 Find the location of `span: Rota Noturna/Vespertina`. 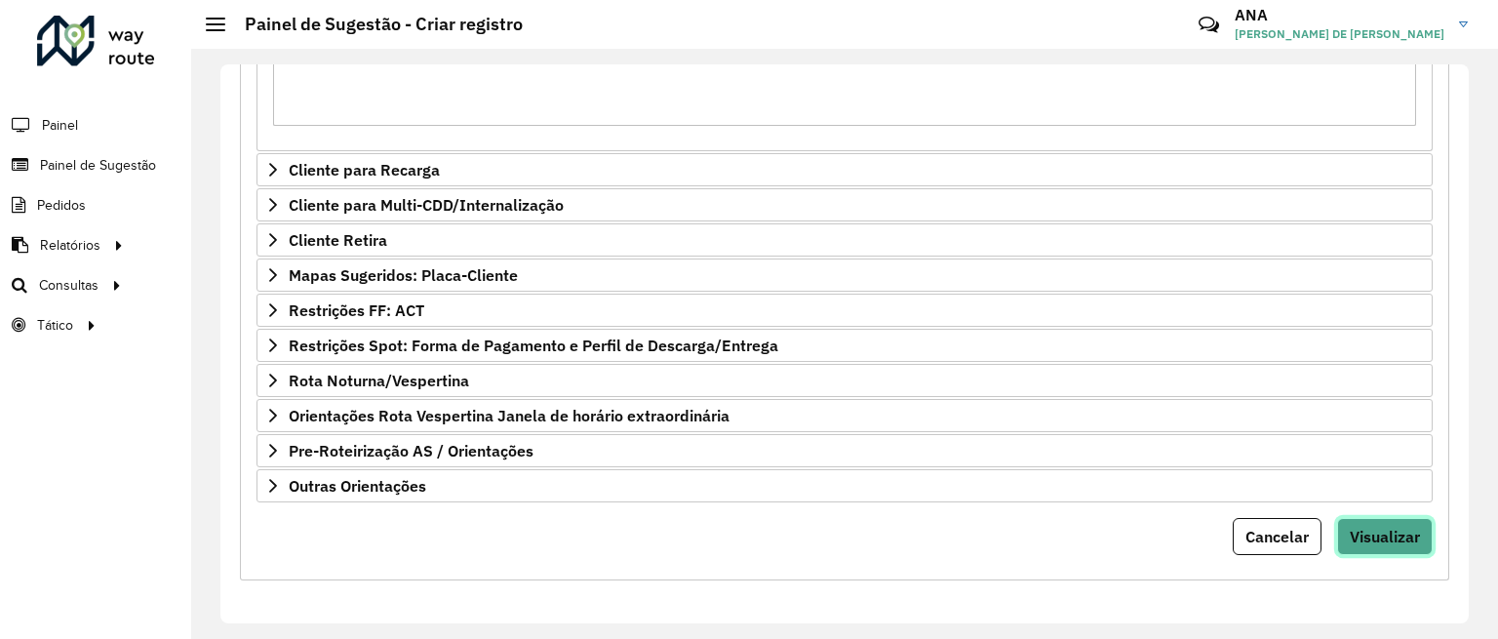

span: Rota Noturna/Vespertina is located at coordinates (378, 380).